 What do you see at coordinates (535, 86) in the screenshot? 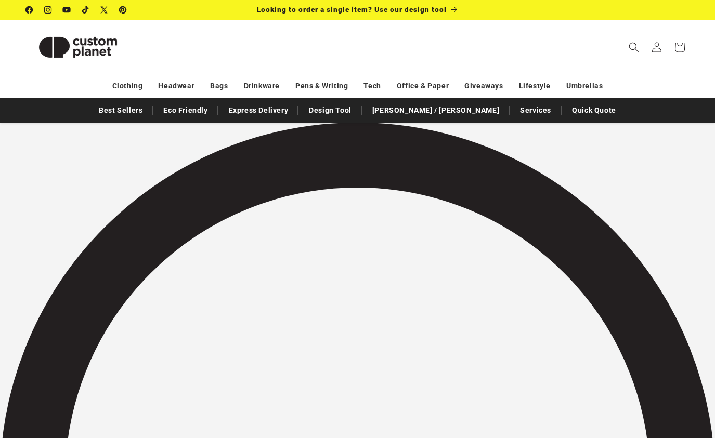
I see `a: Lifestyle` at bounding box center [535, 86].